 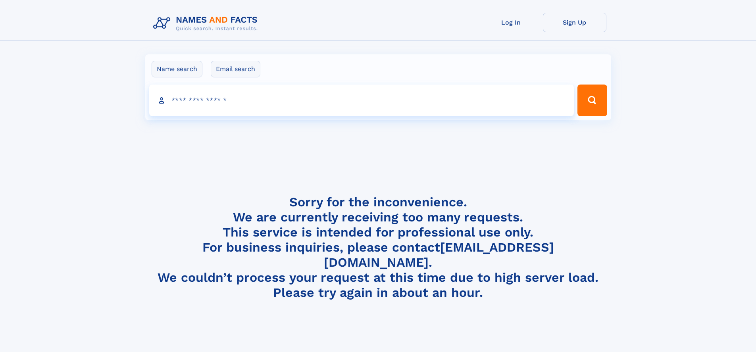 I want to click on input: search input, so click(x=362, y=100).